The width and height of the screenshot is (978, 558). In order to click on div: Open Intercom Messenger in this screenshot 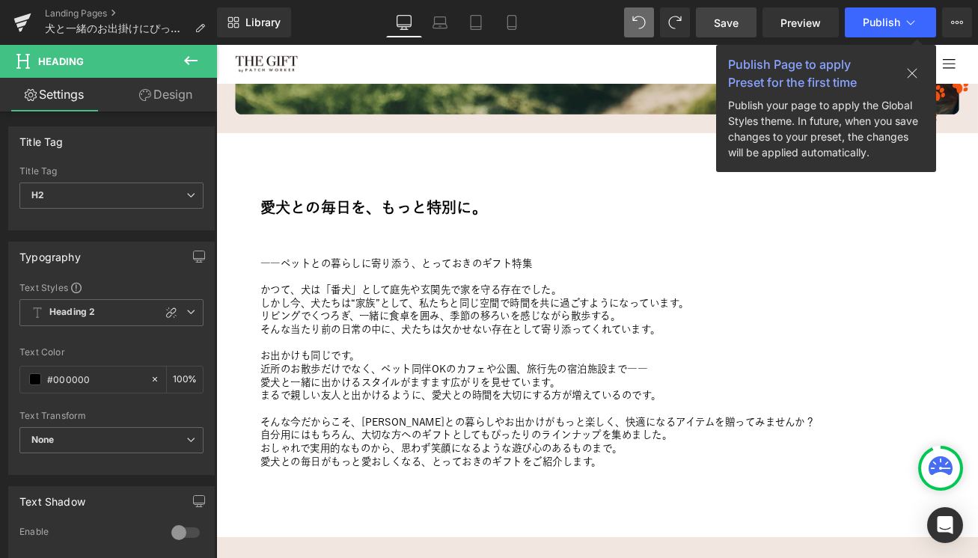, I will do `click(945, 525)`.